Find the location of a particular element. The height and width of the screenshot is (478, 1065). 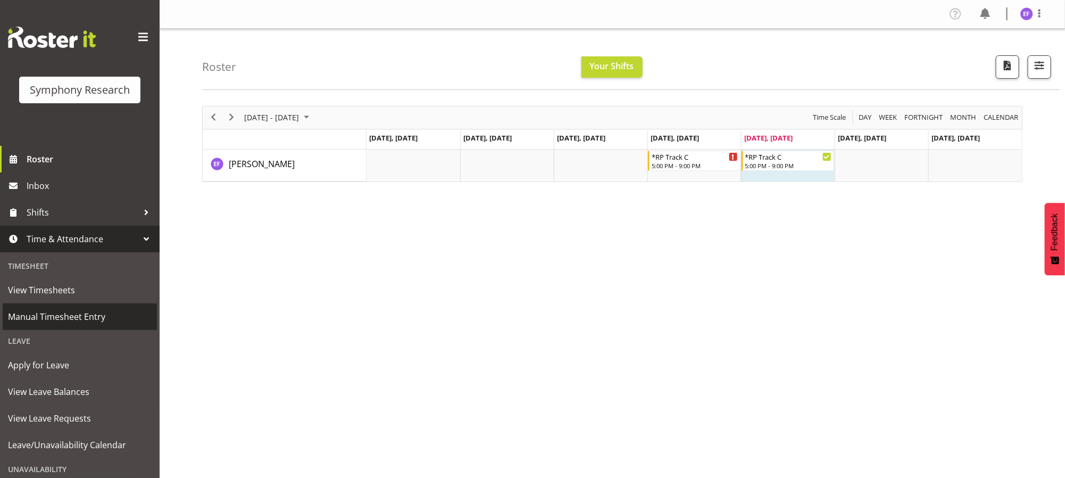

a: View Leave Balances is located at coordinates (80, 391).